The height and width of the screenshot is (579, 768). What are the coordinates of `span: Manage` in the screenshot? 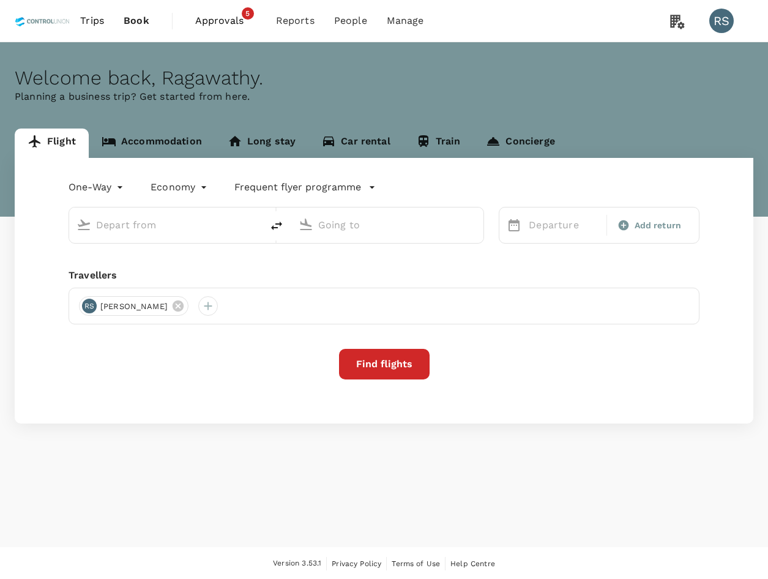 It's located at (405, 21).